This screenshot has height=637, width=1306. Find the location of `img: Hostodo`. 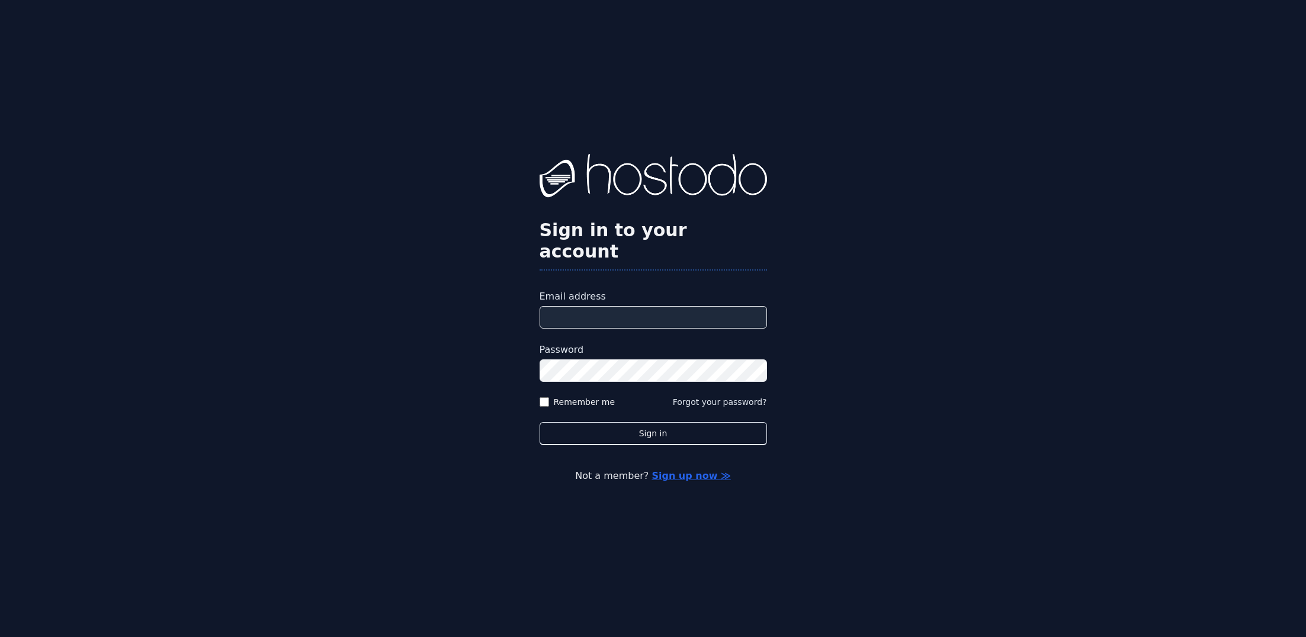

img: Hostodo is located at coordinates (653, 178).